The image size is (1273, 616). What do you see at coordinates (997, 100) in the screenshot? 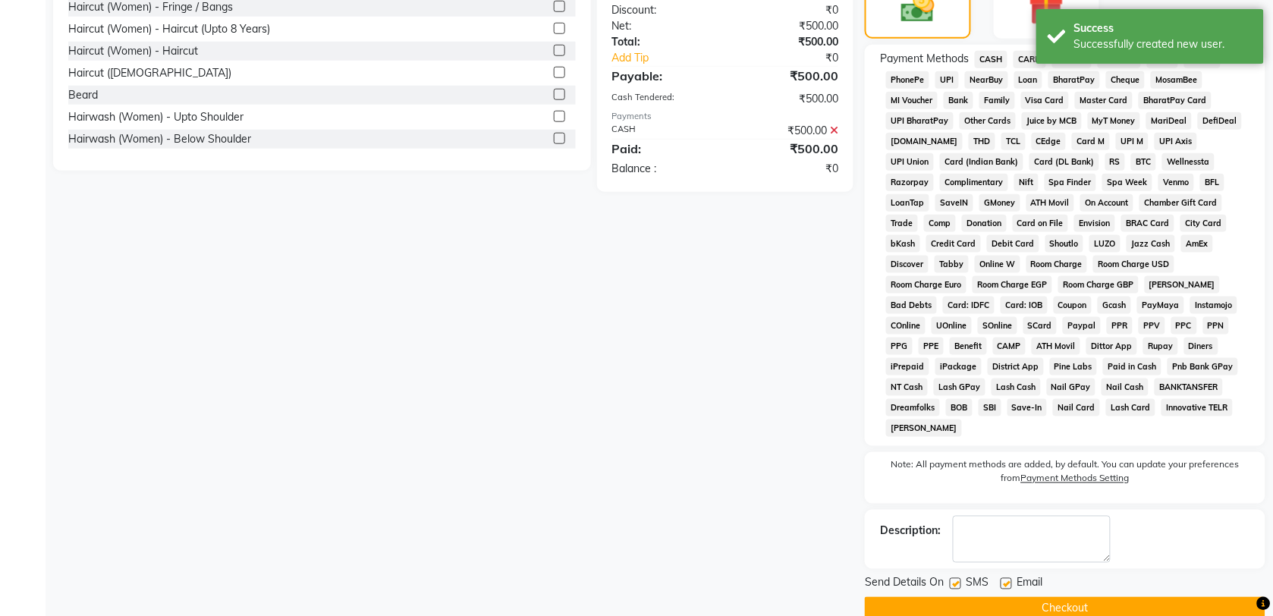
I see `span: Family` at bounding box center [997, 100].